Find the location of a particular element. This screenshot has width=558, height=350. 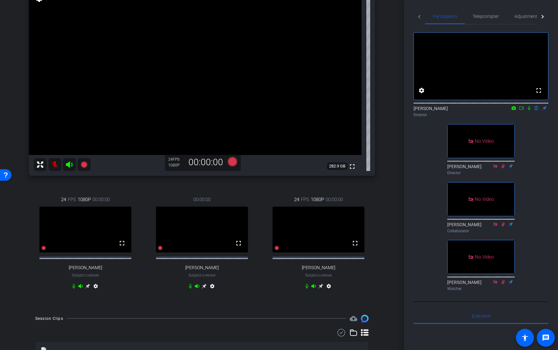

mat-icon: cloud_upload is located at coordinates (354, 319).